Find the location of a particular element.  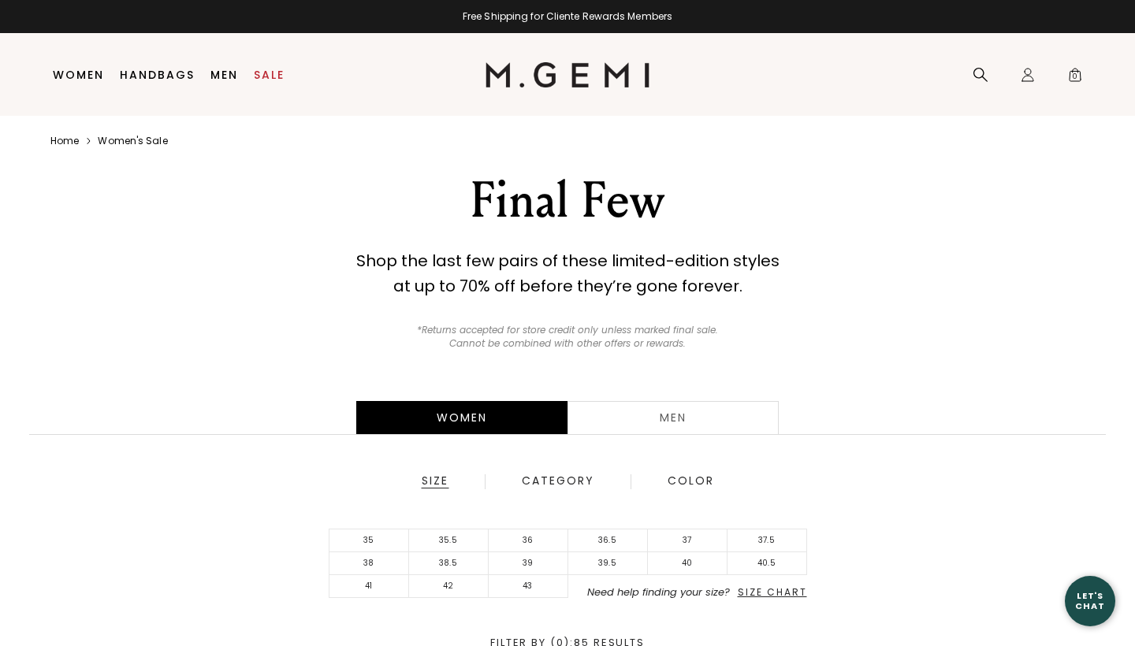

li: 36 is located at coordinates (528, 541).